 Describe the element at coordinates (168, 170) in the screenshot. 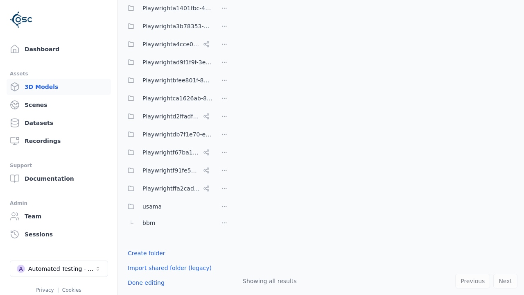

I see `button: Playwrightf91fe523-dd75-44f3-a953-451f6070cb42` at that location.